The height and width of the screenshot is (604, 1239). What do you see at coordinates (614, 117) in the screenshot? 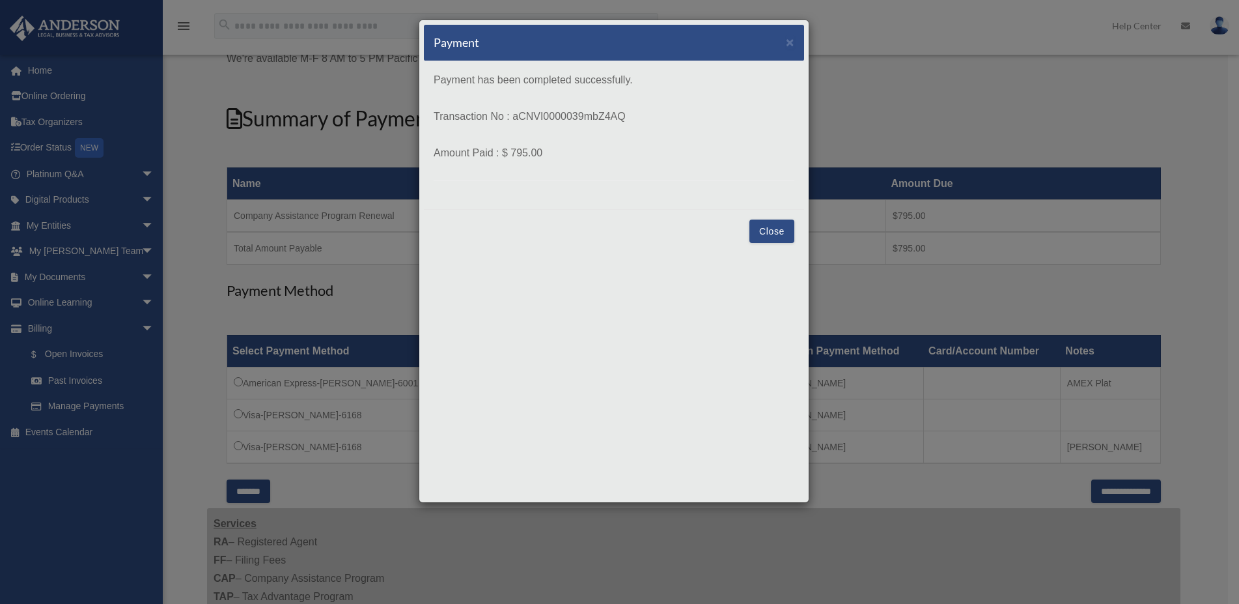
I see `p: Transaction No : aCNVI0000039mbZ4AQ` at bounding box center [614, 117].